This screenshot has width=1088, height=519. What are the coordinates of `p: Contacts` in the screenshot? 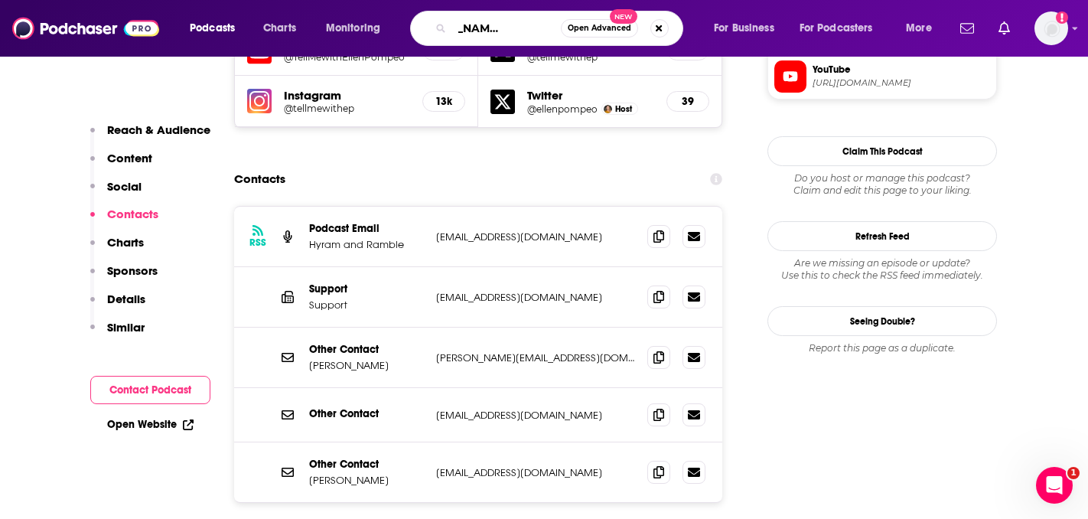 It's located at (132, 213).